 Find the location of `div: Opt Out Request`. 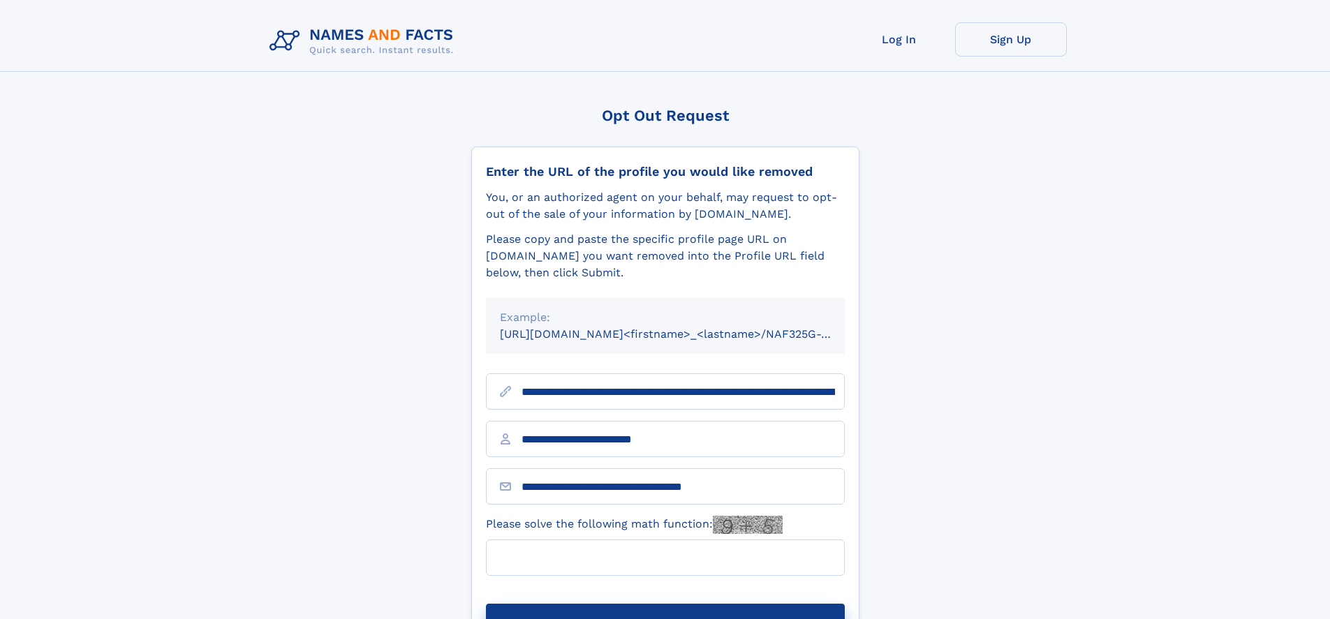

div: Opt Out Request is located at coordinates (665, 115).